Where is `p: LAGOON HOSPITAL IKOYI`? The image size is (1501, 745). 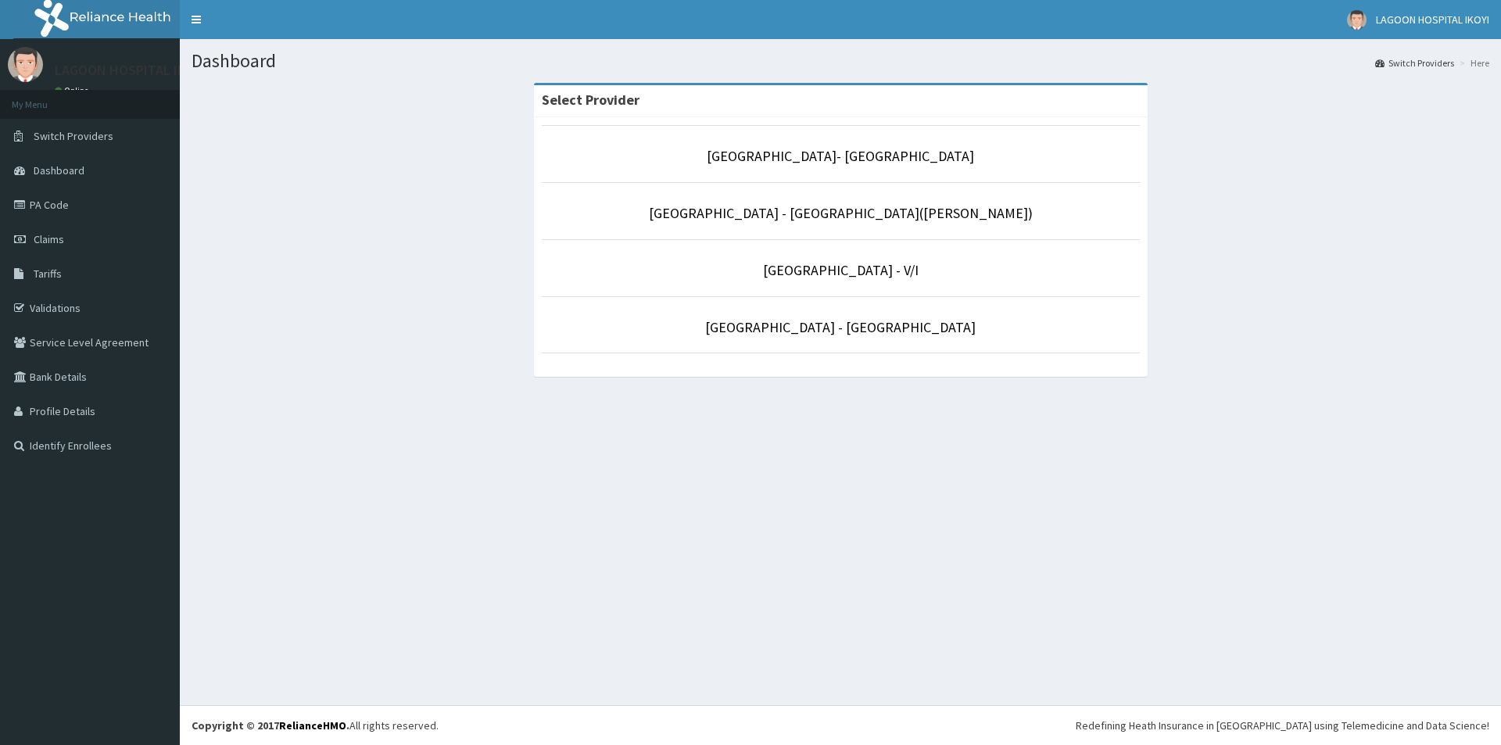 p: LAGOON HOSPITAL IKOYI is located at coordinates (130, 70).